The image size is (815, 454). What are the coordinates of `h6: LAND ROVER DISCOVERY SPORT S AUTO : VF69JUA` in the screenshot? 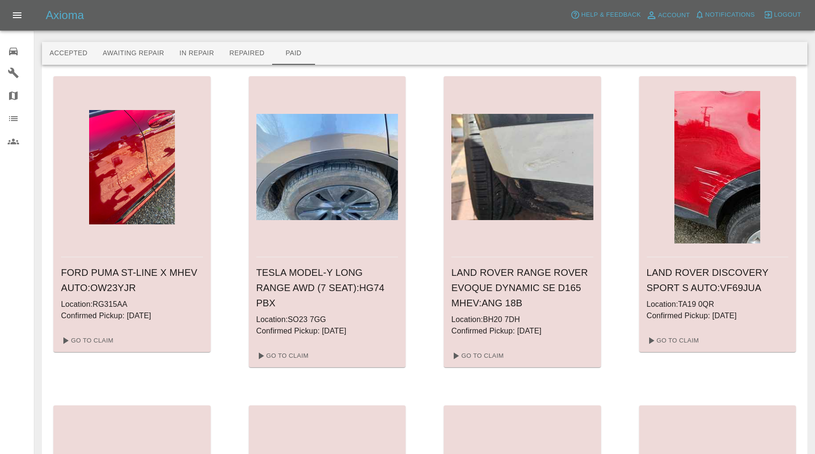 It's located at (718, 280).